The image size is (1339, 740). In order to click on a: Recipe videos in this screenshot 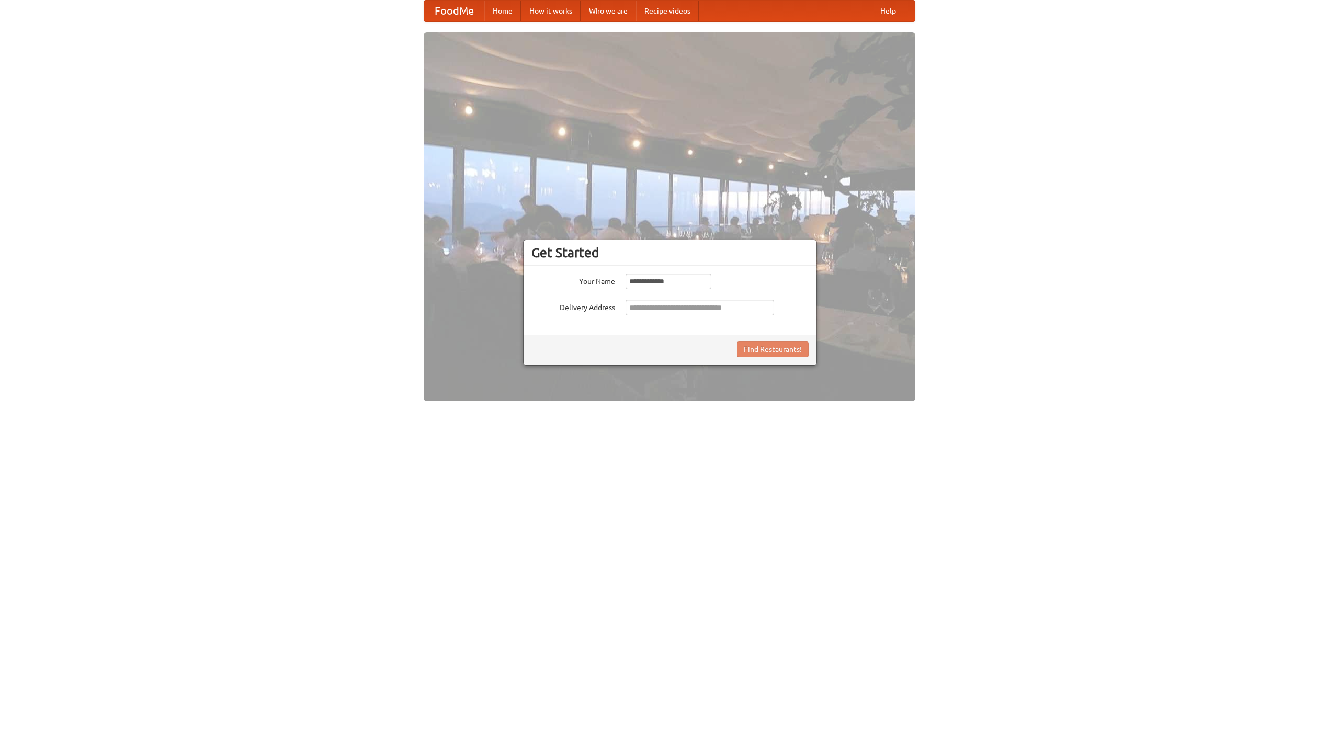, I will do `click(668, 11)`.